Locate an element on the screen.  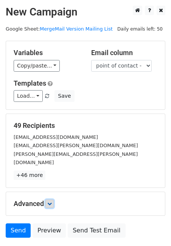
h5: Advanced is located at coordinates (85, 204).